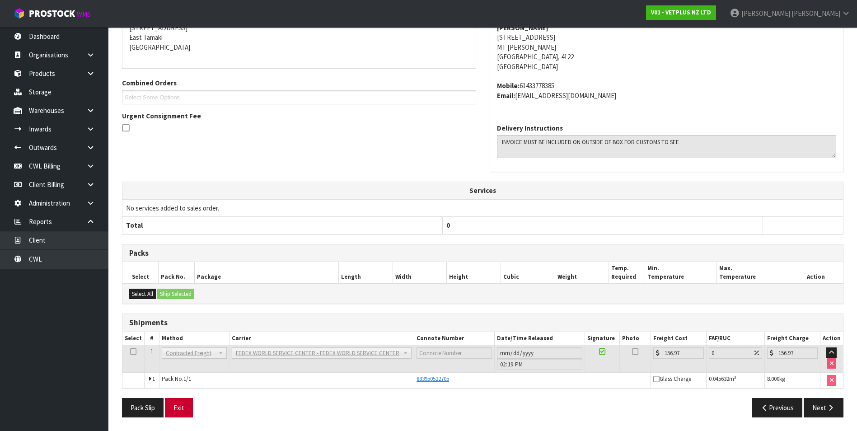 The image size is (857, 431). What do you see at coordinates (318, 353) in the screenshot?
I see `span: FEDEX WORLD SERVICE CENTER - FEDEX WORLD SERVICE CENTER` at bounding box center [318, 353].